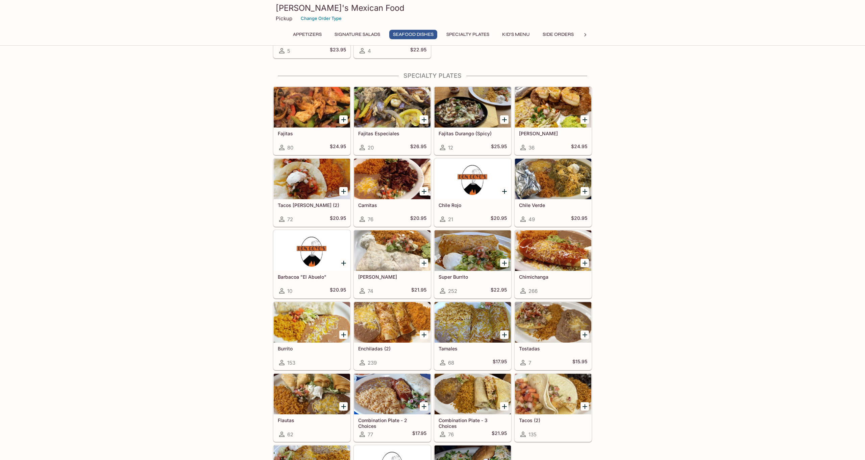 Image resolution: width=865 pixels, height=460 pixels. What do you see at coordinates (553, 250) in the screenshot?
I see `div: Chimichanga` at bounding box center [553, 250].